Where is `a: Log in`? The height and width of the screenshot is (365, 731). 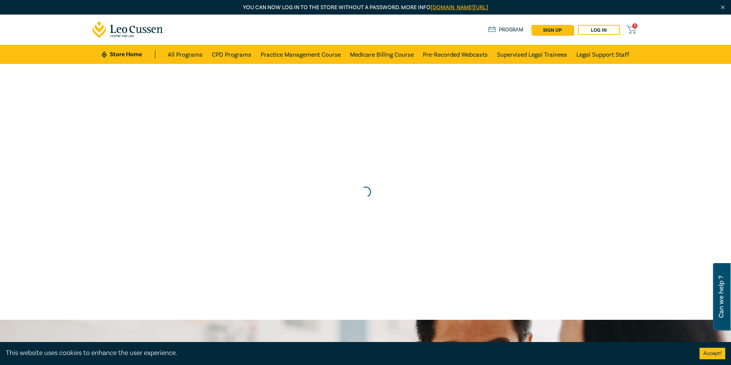 a: Log in is located at coordinates (598, 30).